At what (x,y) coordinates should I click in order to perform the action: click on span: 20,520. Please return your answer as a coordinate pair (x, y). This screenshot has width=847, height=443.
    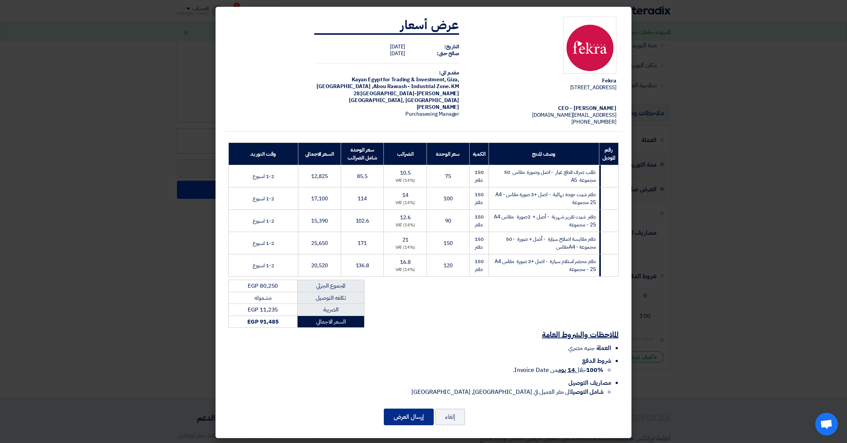
    Looking at the image, I should click on (319, 265).